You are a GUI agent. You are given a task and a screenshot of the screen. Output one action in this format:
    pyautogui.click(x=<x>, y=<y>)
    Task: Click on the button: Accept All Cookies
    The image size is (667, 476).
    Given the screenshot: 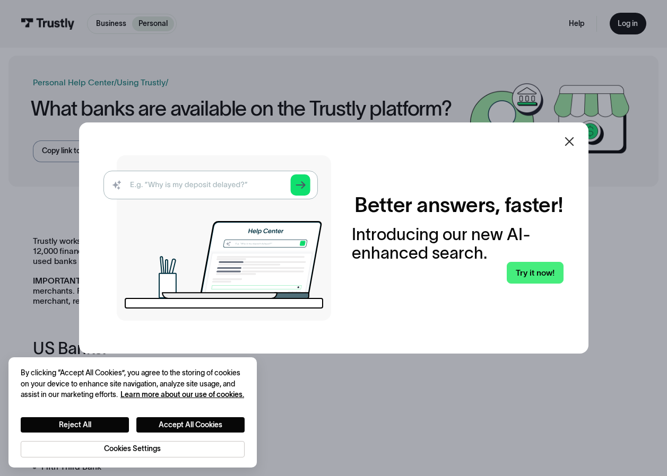 What is the action you would take?
    pyautogui.click(x=190, y=425)
    